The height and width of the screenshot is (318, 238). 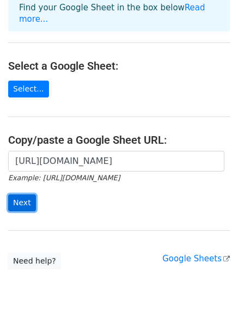 What do you see at coordinates (116, 161) in the screenshot?
I see `input: Paste your Google Sheet URL here` at bounding box center [116, 161].